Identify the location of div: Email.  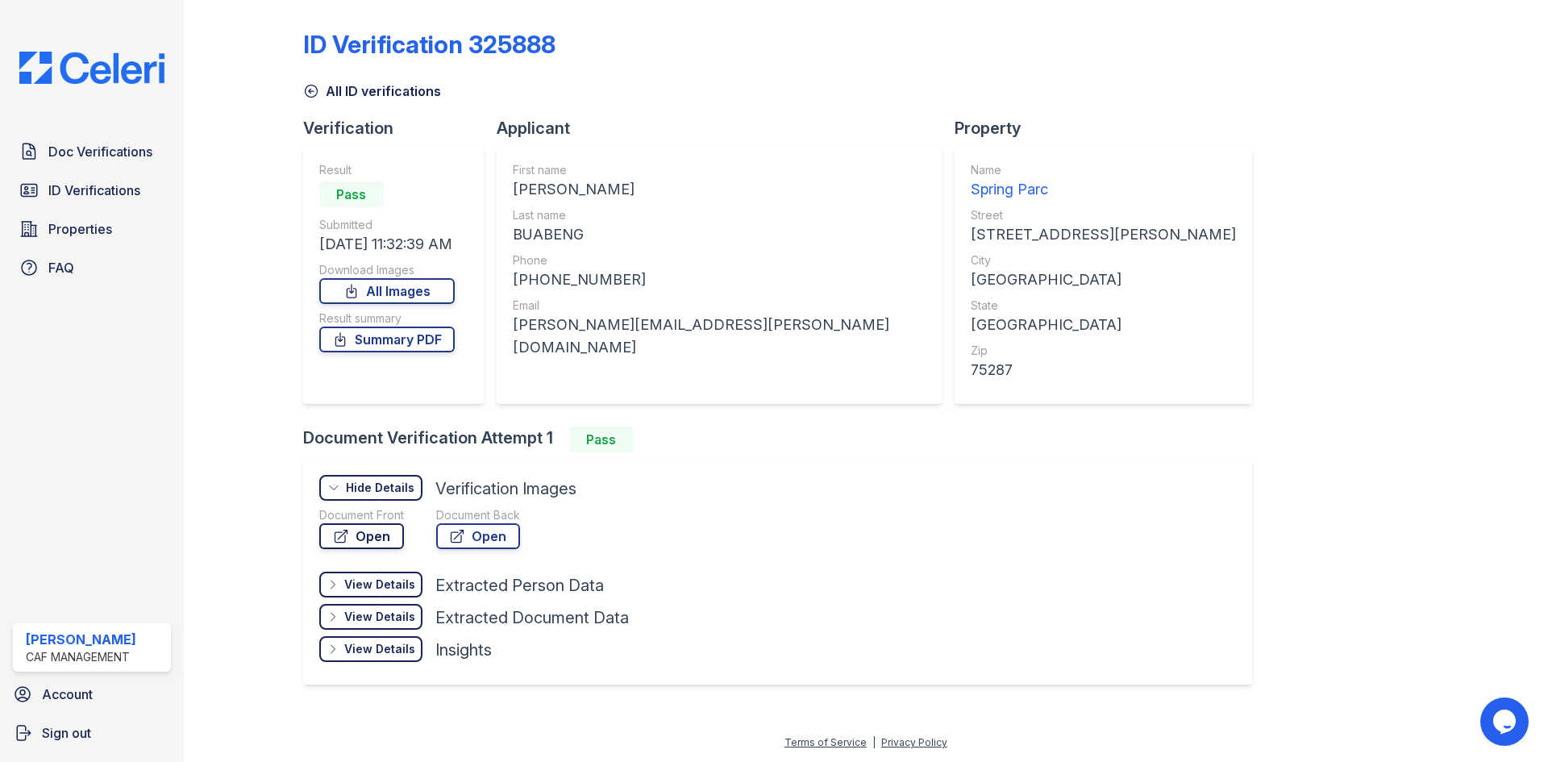
(719, 306).